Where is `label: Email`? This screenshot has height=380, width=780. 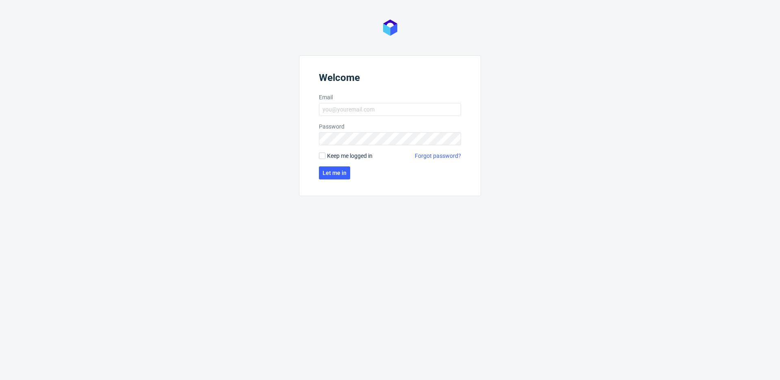
label: Email is located at coordinates (390, 97).